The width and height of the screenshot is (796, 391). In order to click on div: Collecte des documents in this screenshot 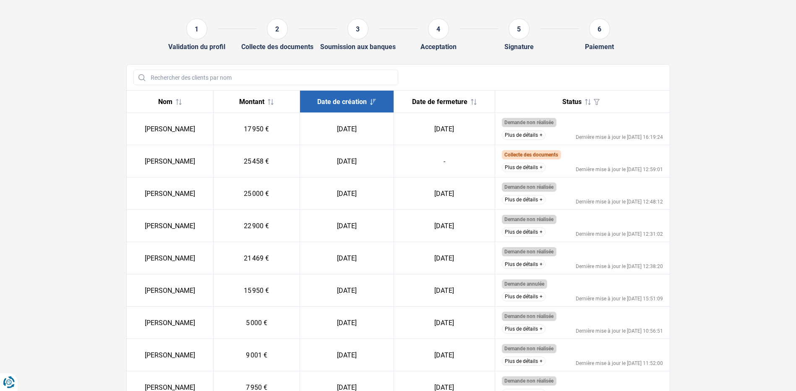, I will do `click(278, 47)`.